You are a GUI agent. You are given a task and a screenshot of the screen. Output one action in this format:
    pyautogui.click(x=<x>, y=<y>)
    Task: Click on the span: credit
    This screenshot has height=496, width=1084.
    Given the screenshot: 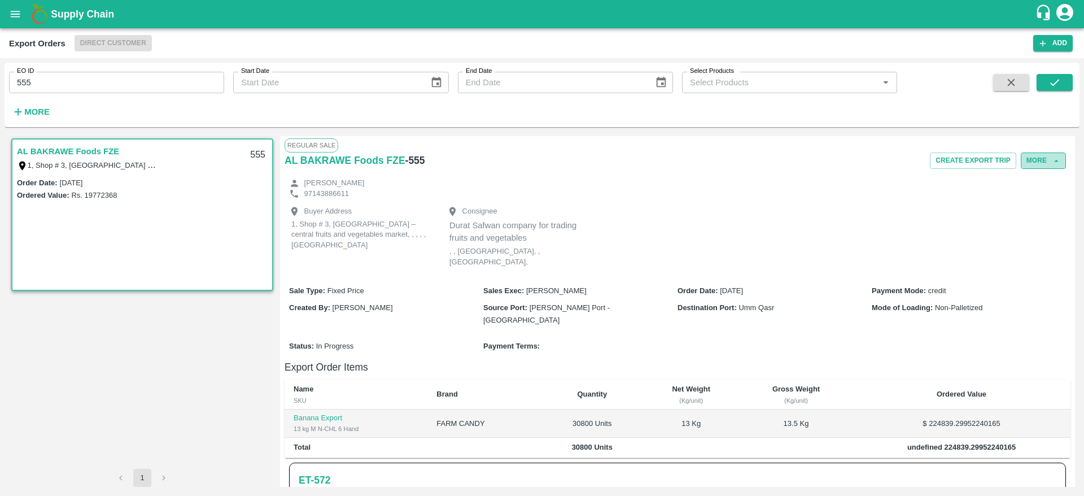 What is the action you would take?
    pyautogui.click(x=937, y=290)
    